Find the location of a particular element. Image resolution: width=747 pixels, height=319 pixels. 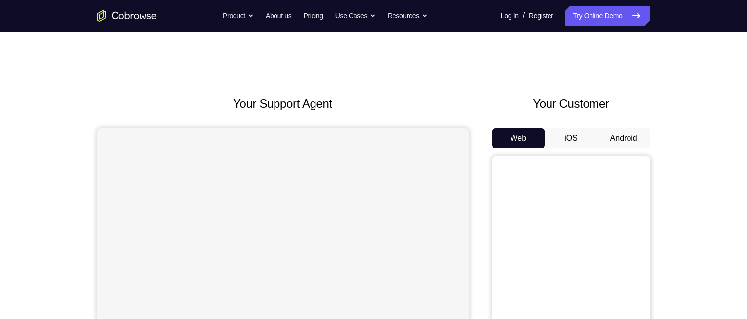

h2: Your Customer is located at coordinates (572, 104).